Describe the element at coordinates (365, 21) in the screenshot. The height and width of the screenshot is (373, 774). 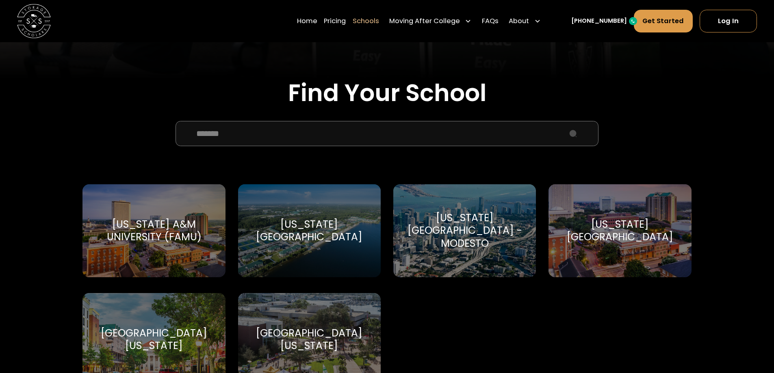
I see `a: Schools` at that location.